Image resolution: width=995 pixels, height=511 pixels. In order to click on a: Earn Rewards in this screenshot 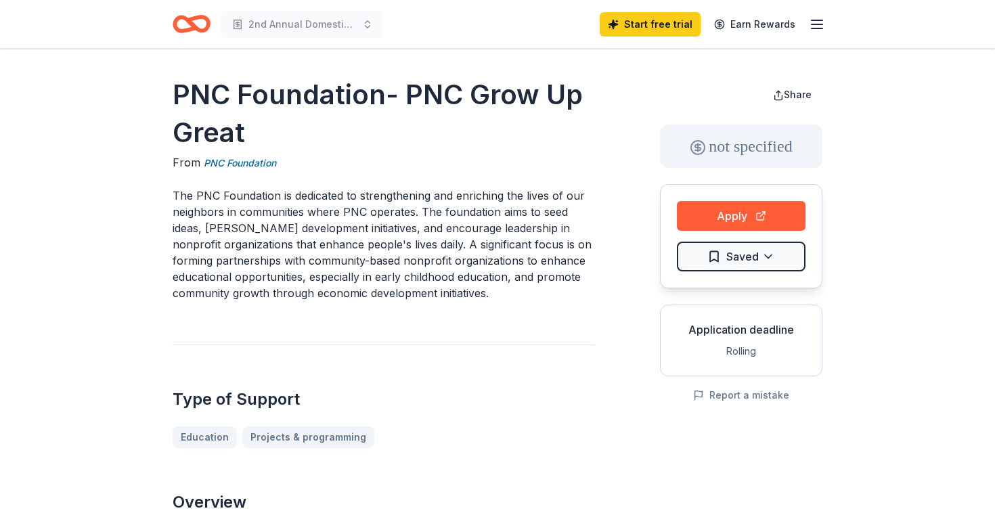, I will do `click(755, 24)`.